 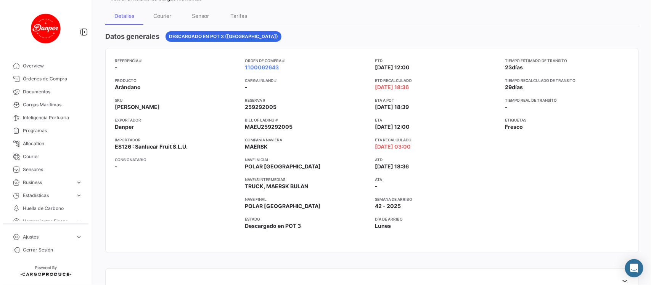 What do you see at coordinates (437, 160) in the screenshot?
I see `app-card-info-title: ATD` at bounding box center [437, 160].